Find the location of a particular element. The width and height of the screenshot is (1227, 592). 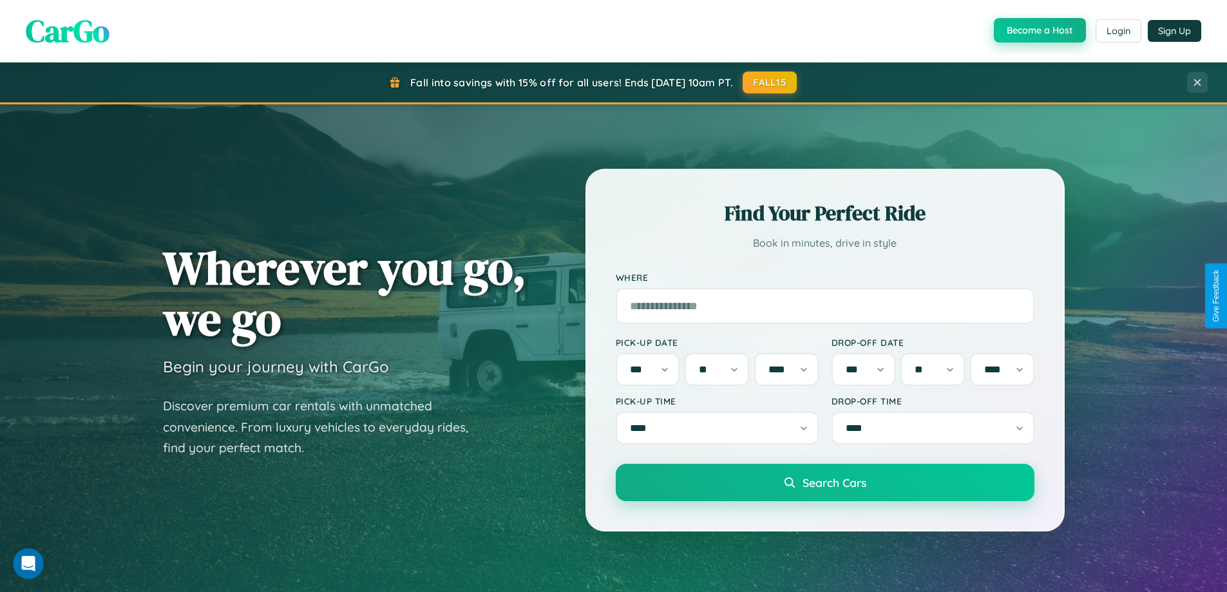

button: Login is located at coordinates (1119, 31).